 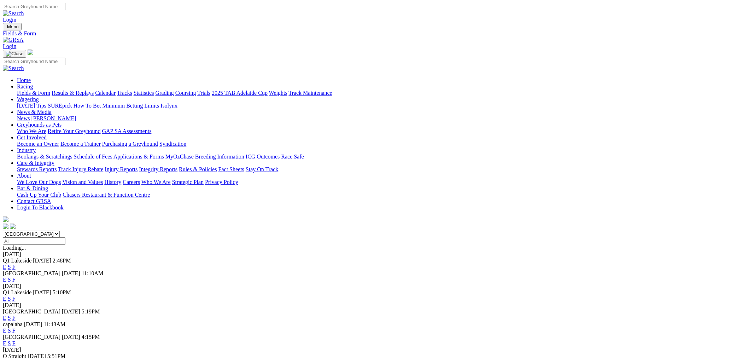 What do you see at coordinates (130, 143) in the screenshot?
I see `a: Purchasing a Greyhound` at bounding box center [130, 143].